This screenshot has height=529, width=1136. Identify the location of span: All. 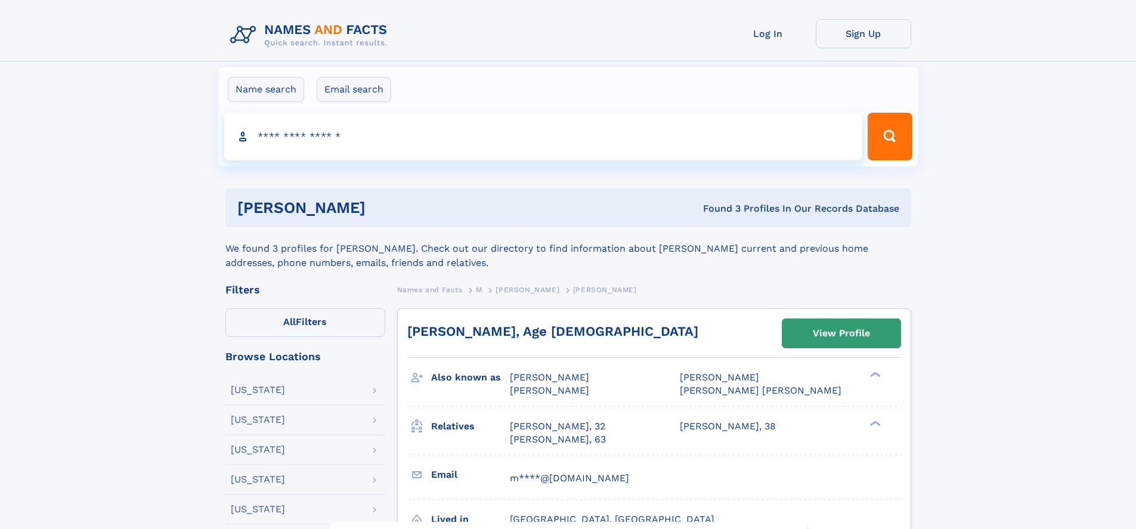
(289, 322).